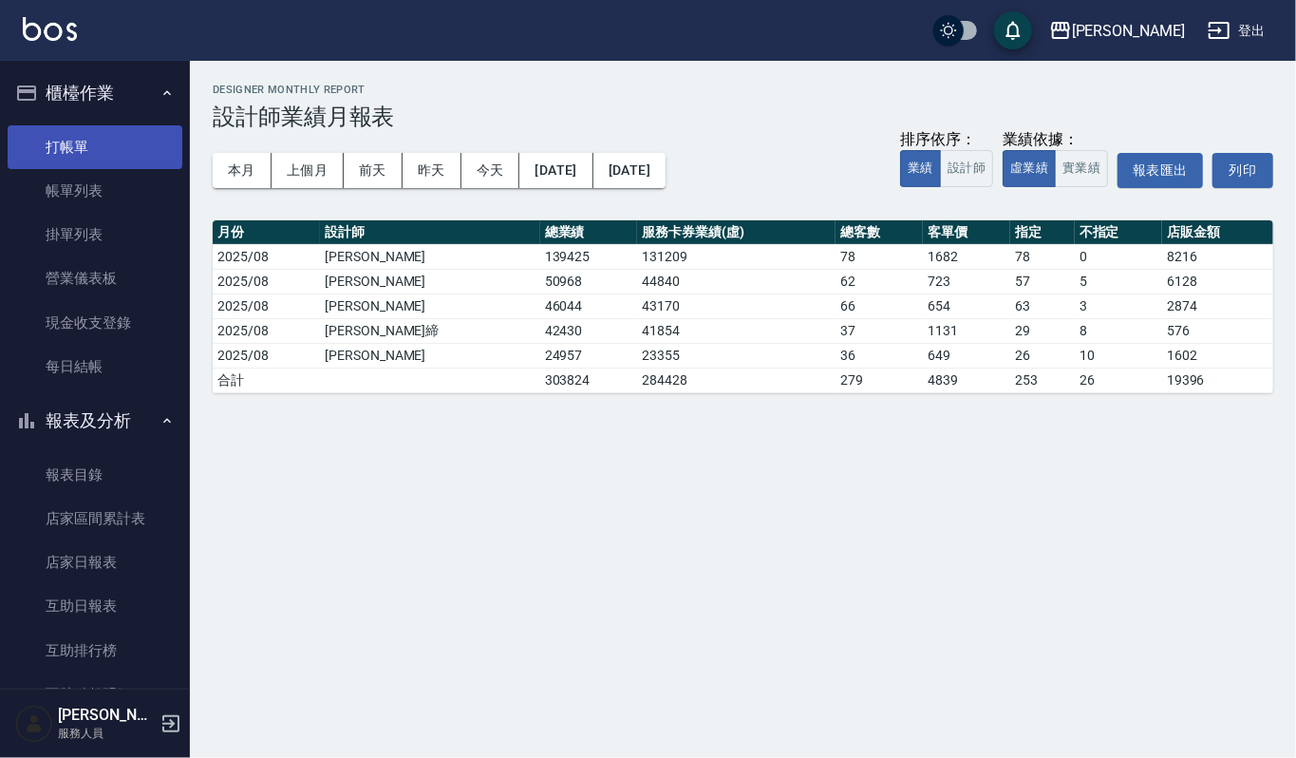  Describe the element at coordinates (95, 475) in the screenshot. I see `a: 報表目錄` at that location.